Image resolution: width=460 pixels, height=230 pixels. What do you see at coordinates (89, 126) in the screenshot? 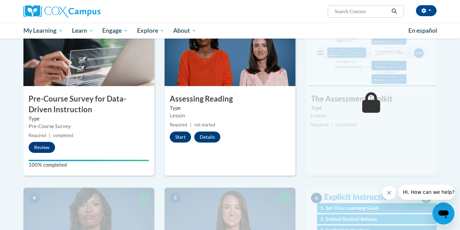
I see `div: Pre-Course Survey` at bounding box center [89, 126].